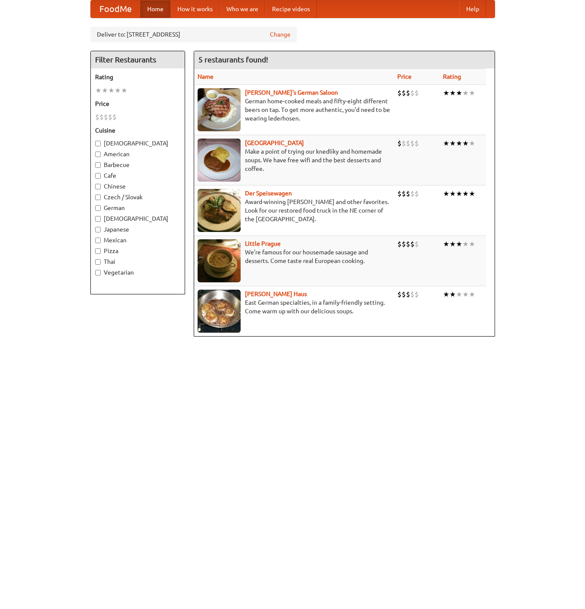  Describe the element at coordinates (294, 256) in the screenshot. I see `p: We're famous for our housemade sausage and desserts. Come taste real European cooking.` at that location.